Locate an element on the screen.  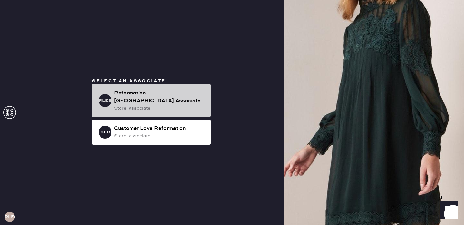
h3: RLES is located at coordinates (10, 217).